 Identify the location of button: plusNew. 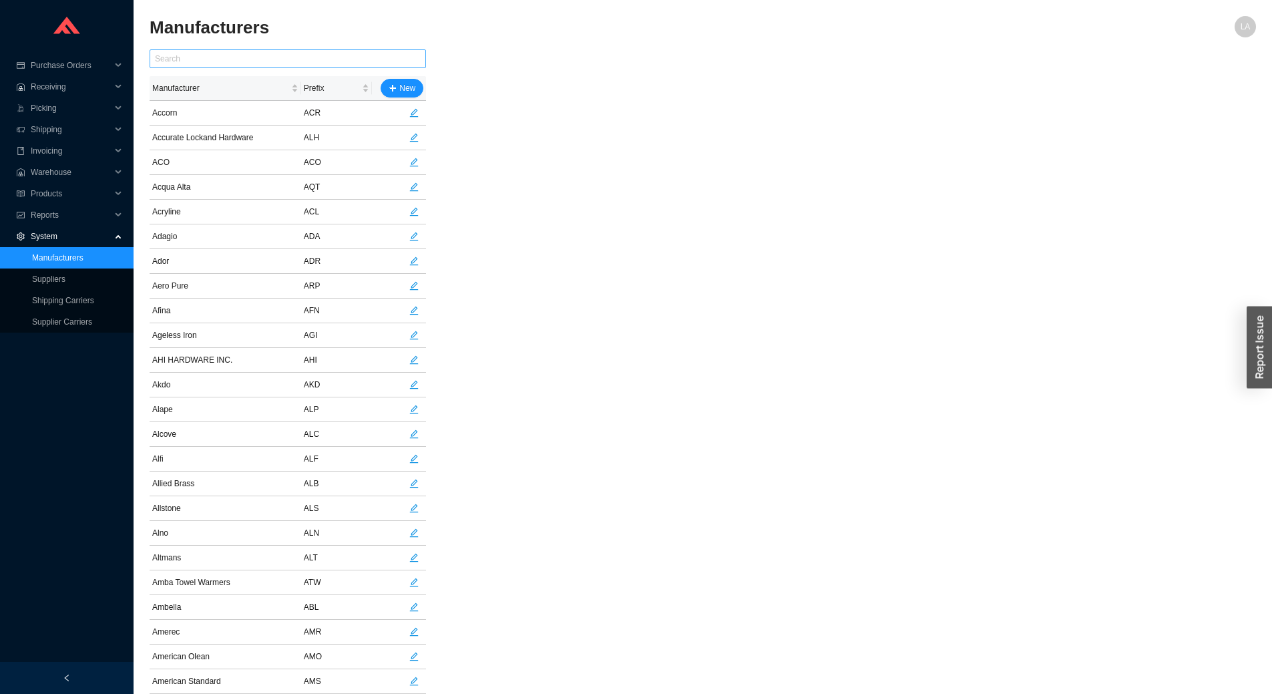
(402, 88).